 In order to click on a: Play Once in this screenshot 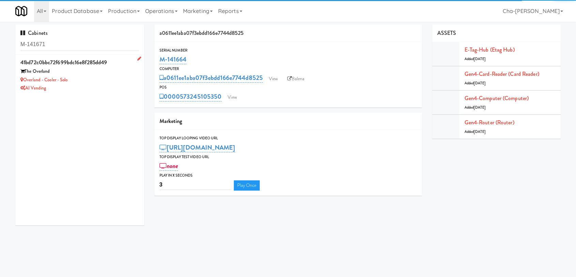, I will do `click(247, 185)`.